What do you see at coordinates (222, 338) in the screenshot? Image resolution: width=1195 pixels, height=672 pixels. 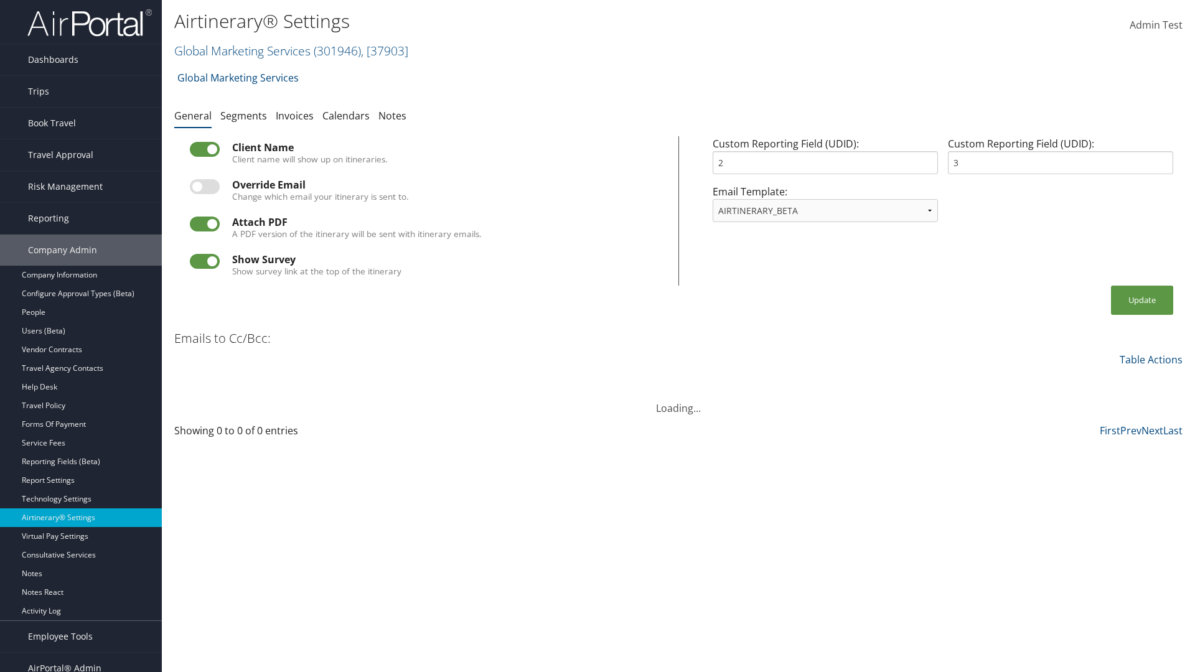 I see `h3: Emails to Cc/Bcc:` at bounding box center [222, 338].